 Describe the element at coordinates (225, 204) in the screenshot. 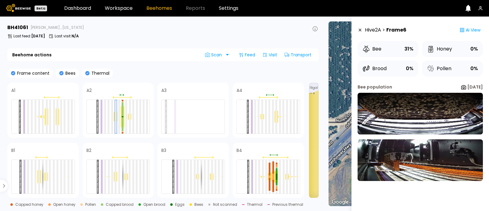

I see `div: Not scanned` at that location.